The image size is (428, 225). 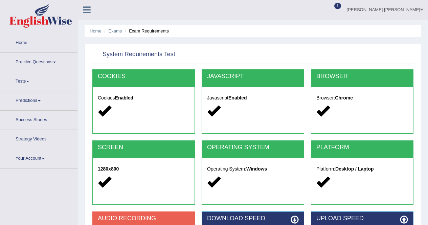 What do you see at coordinates (39, 100) in the screenshot?
I see `a: Predictions` at bounding box center [39, 100].